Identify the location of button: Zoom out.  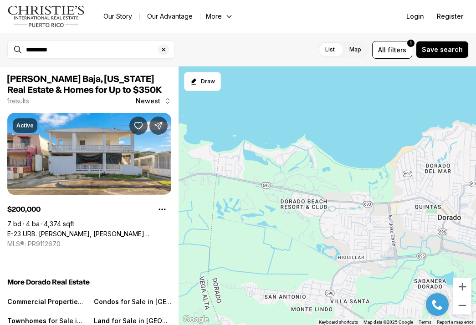
(462, 306).